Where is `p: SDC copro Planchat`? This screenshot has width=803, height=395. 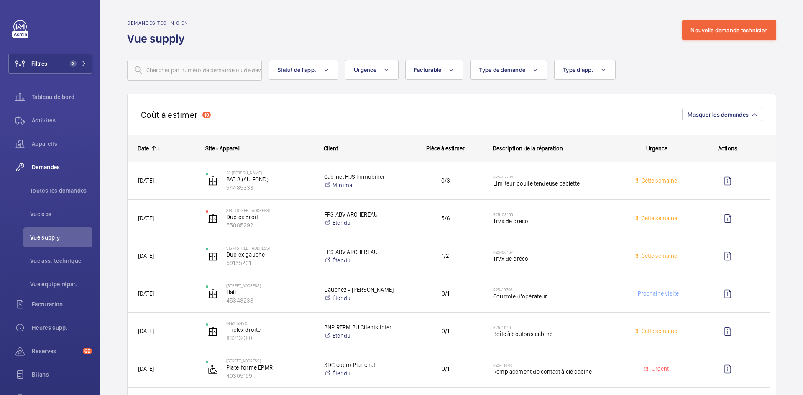
p: SDC copro Planchat is located at coordinates (361, 365).